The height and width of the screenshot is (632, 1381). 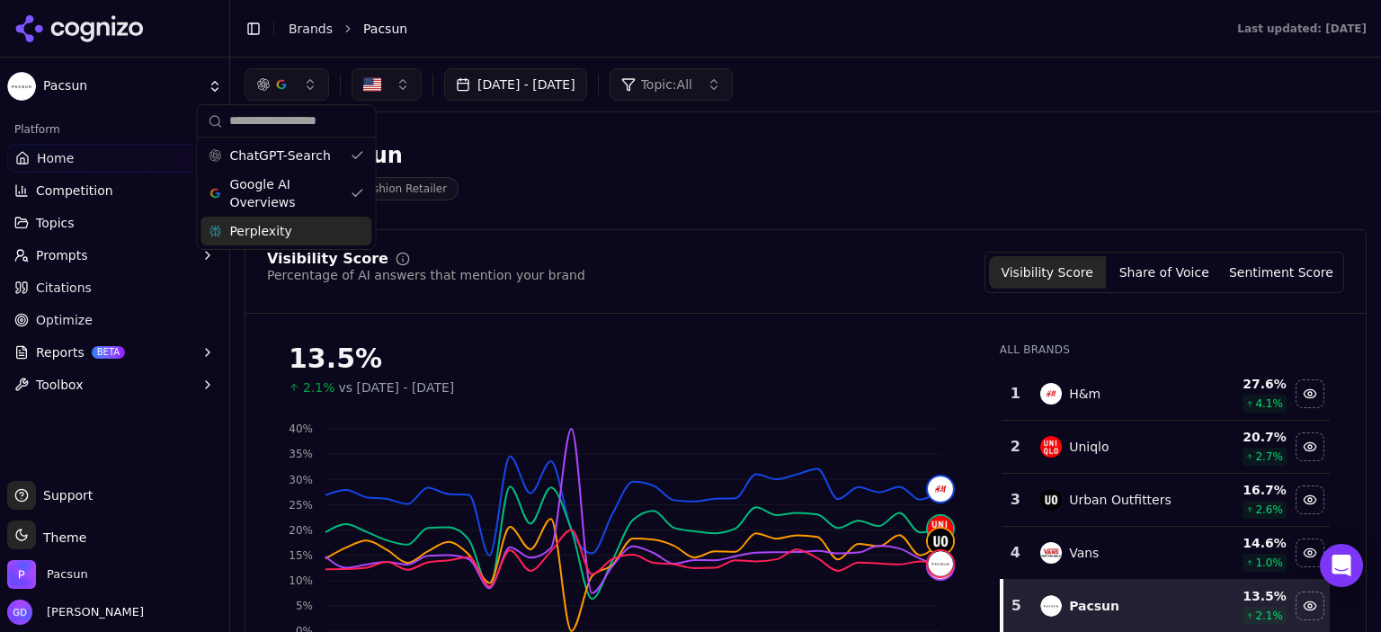 What do you see at coordinates (388, 189) in the screenshot?
I see `span: Youth Fashion Retailer` at bounding box center [388, 189].